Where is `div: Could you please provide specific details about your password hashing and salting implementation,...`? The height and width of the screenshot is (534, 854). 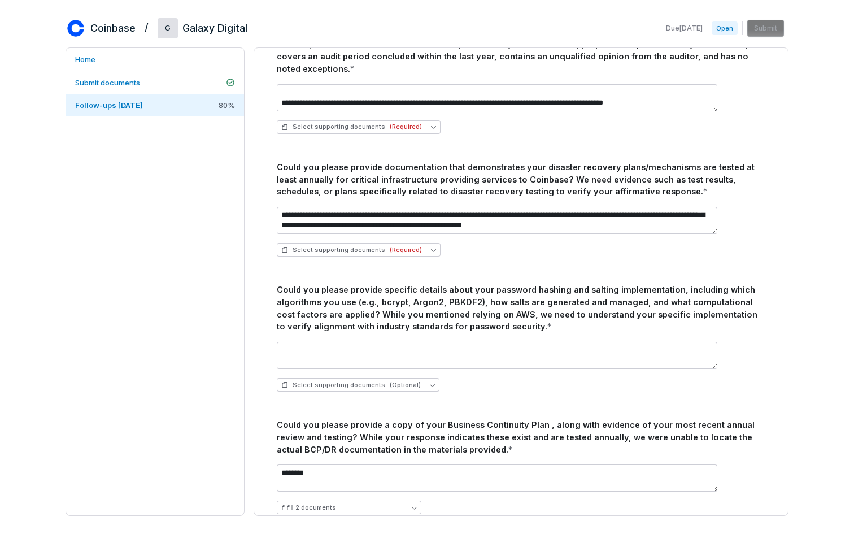
div: Could you please provide specific details about your password hashing and salting implementation,... is located at coordinates (521, 308).